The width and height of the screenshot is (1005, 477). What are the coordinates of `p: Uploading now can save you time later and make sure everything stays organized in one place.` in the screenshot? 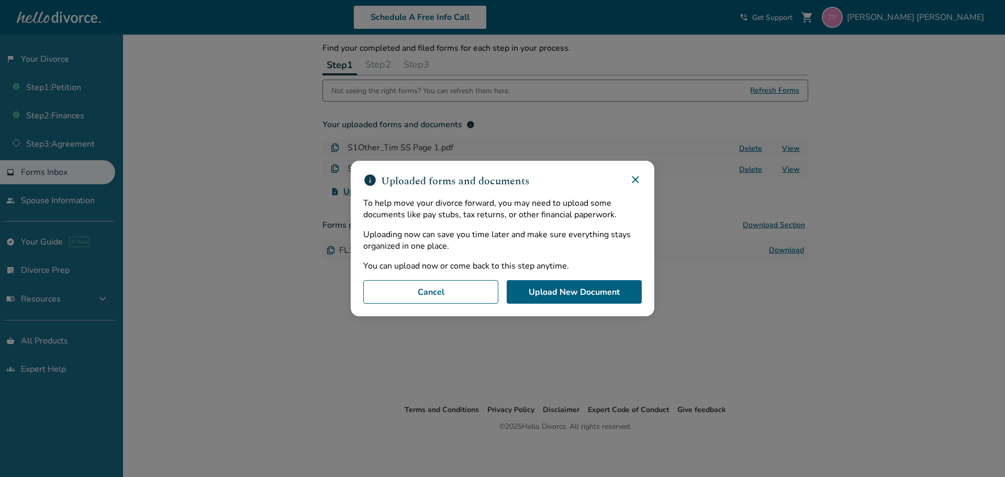 It's located at (502, 240).